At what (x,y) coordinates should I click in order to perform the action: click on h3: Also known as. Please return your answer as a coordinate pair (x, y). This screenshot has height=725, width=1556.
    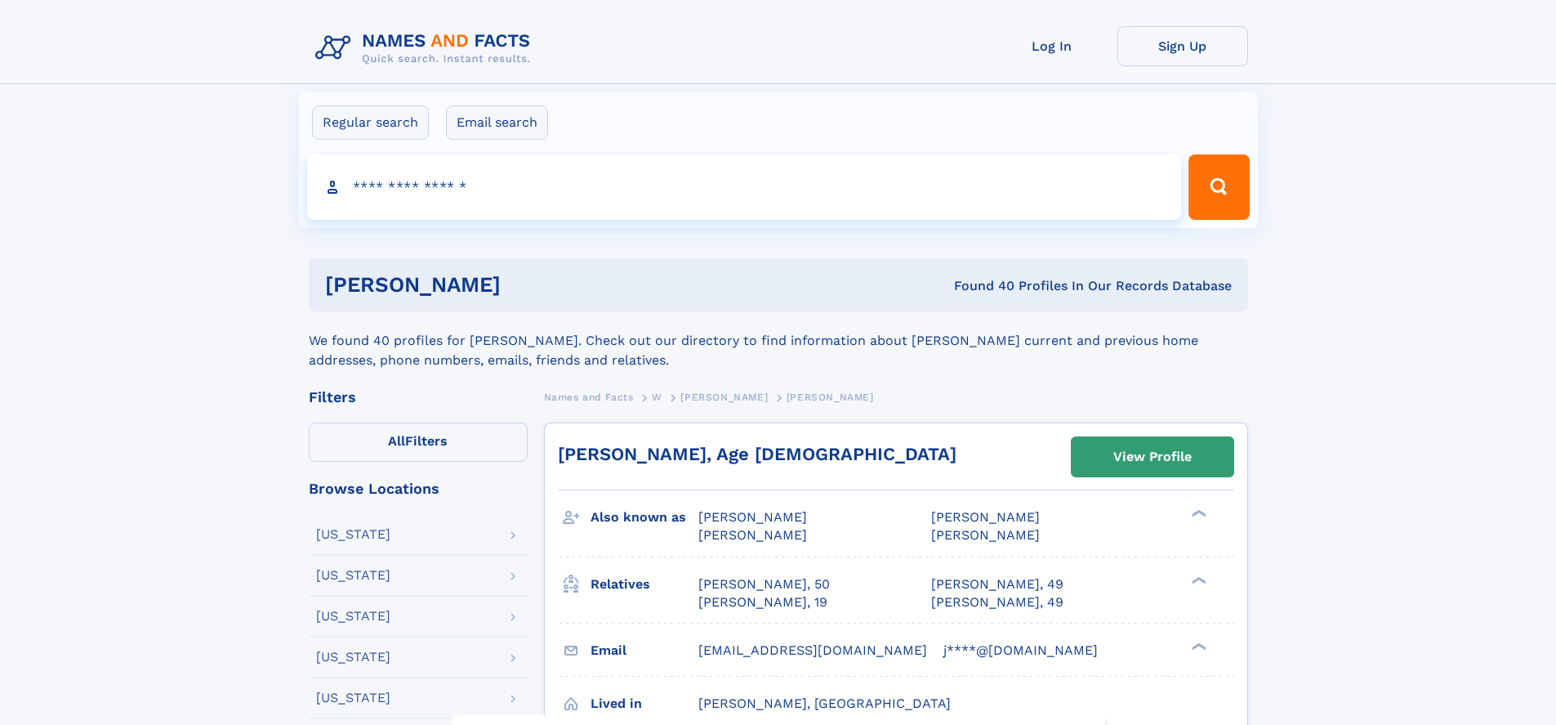
    Looking at the image, I should click on (645, 517).